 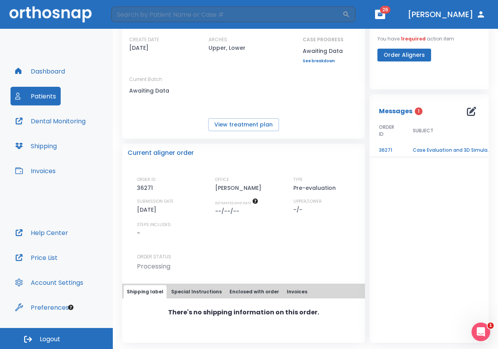 I want to click on p: STEPS INCLUDED, so click(x=154, y=225).